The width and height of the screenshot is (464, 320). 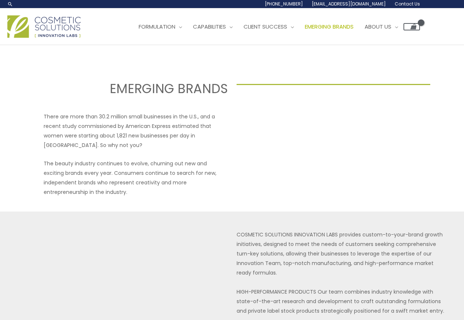 What do you see at coordinates (10, 4) in the screenshot?
I see `a: Search icon link` at bounding box center [10, 4].